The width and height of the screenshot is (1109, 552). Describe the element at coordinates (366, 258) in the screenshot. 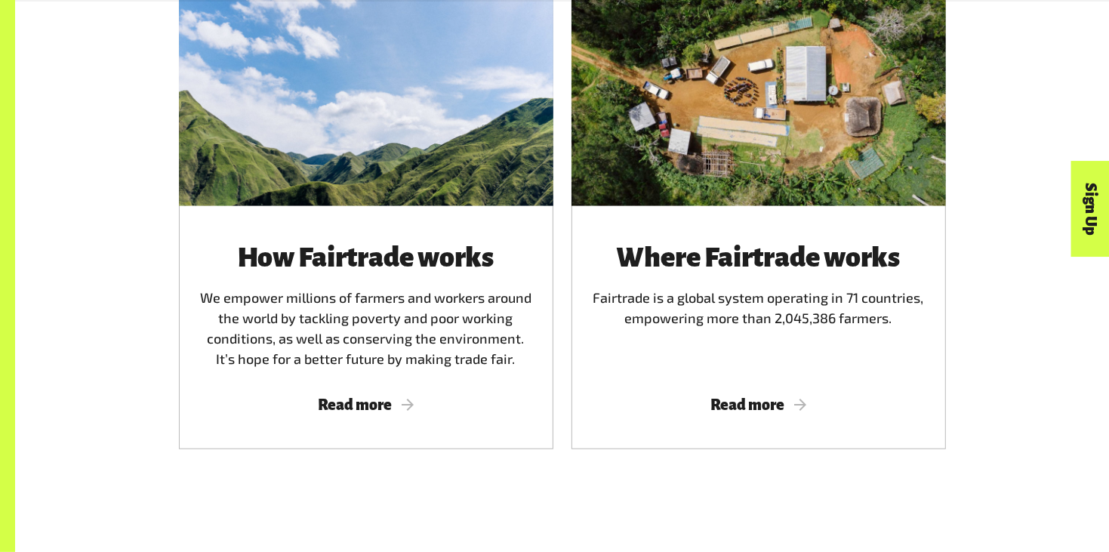

I see `h3: How Fairtrade works` at that location.